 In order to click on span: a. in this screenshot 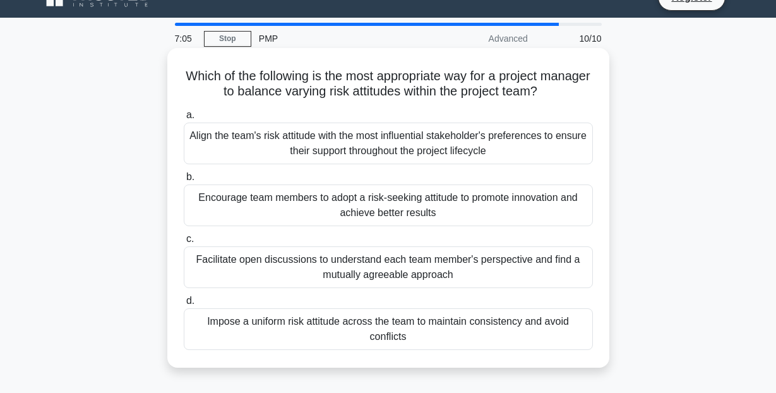, I will do `click(190, 114)`.